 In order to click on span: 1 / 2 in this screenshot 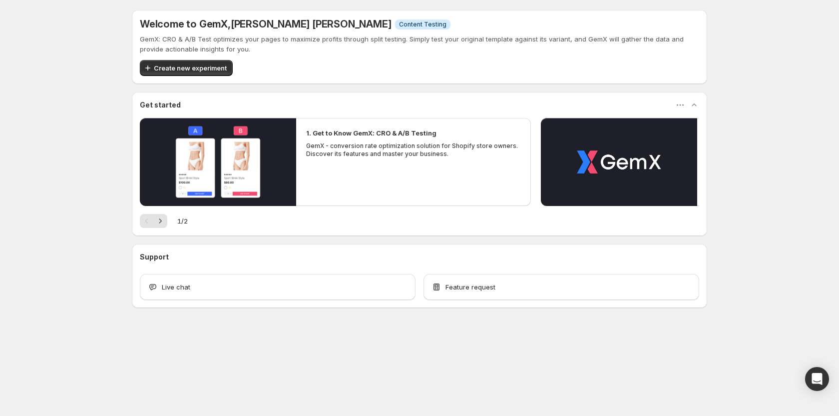, I will do `click(182, 221)`.